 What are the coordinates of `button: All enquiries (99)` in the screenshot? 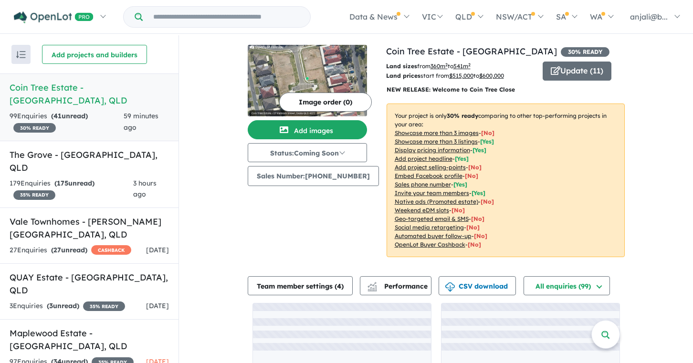 It's located at (566, 286).